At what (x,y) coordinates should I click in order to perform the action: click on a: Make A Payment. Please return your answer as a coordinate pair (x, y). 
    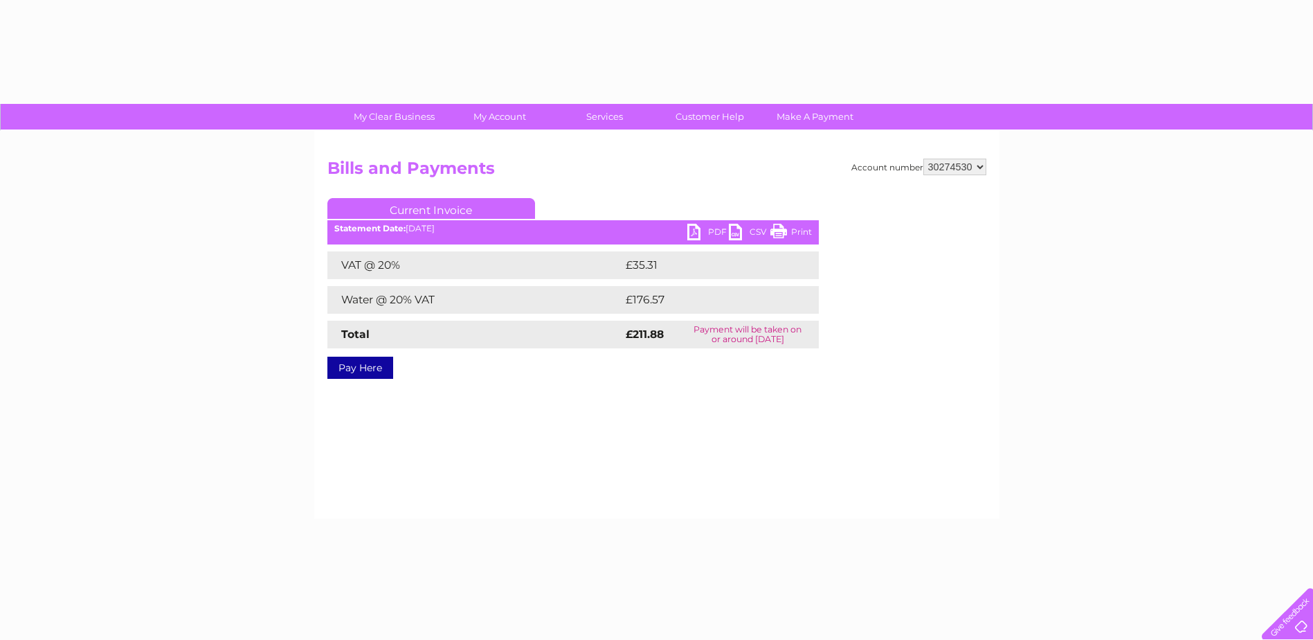
    Looking at the image, I should click on (815, 116).